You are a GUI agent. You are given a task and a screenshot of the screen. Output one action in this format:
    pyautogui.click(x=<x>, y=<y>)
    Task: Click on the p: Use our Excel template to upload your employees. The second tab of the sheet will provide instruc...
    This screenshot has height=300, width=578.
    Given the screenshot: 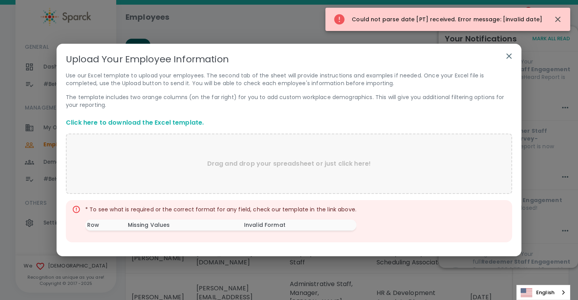 What is the action you would take?
    pyautogui.click(x=289, y=79)
    